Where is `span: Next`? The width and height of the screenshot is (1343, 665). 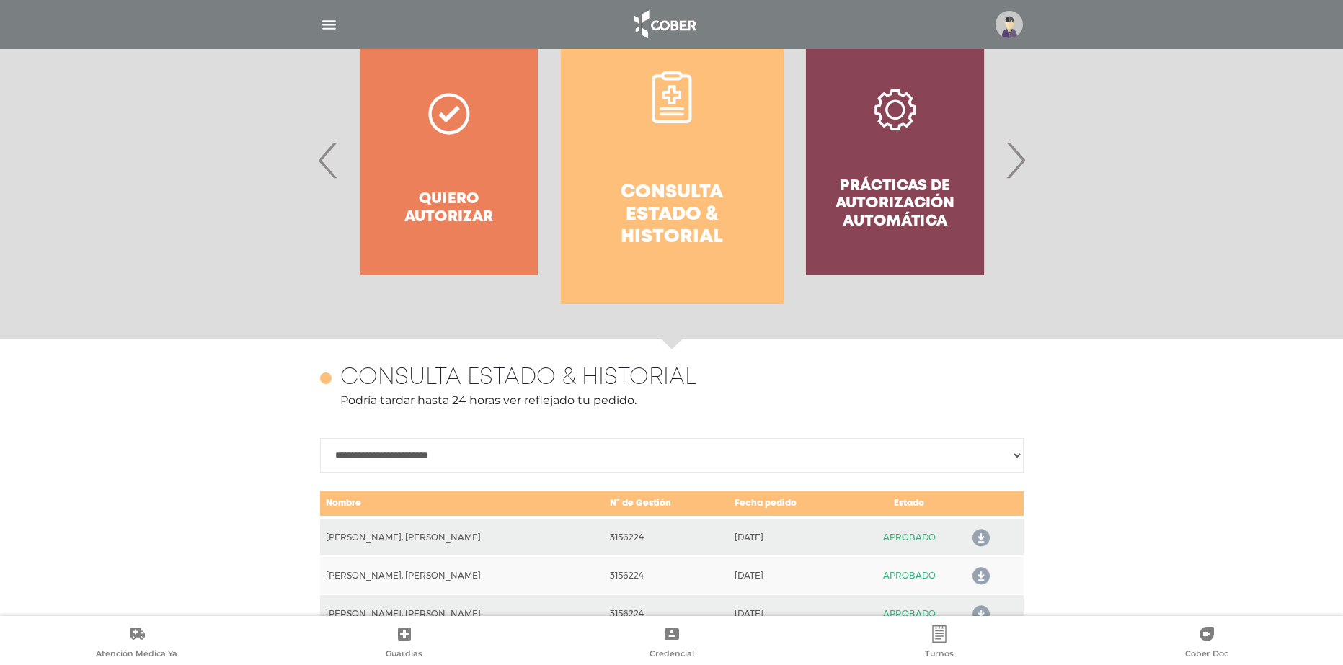
span: Next is located at coordinates (1015, 160).